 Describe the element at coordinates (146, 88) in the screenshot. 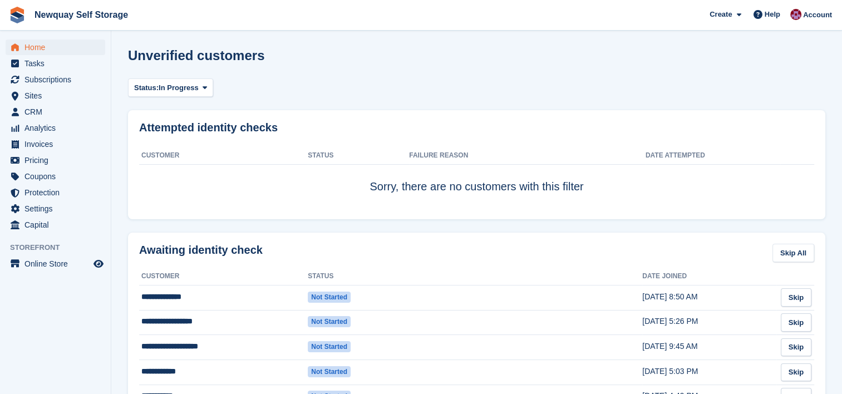

I see `span: Status:` at that location.